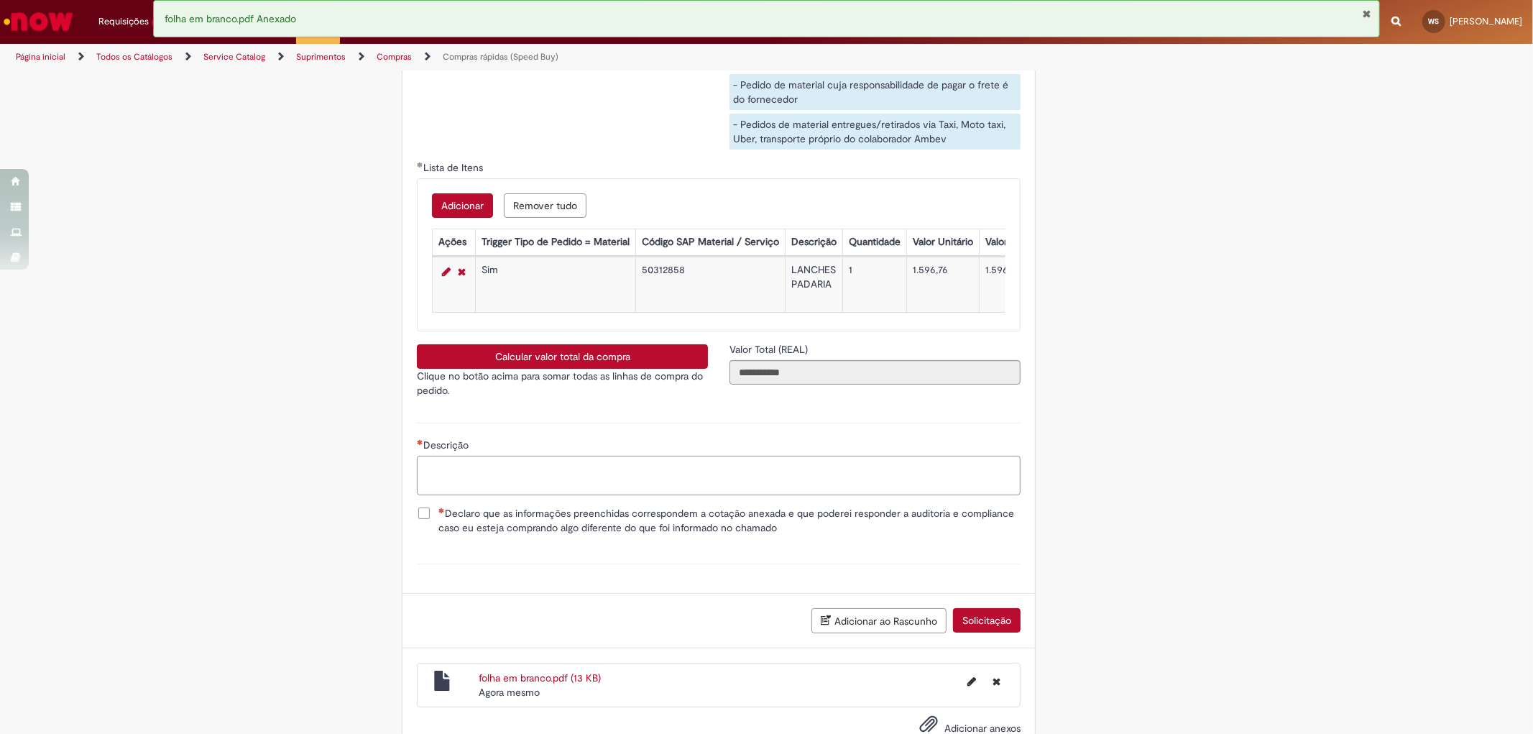  What do you see at coordinates (124, 22) in the screenshot?
I see `span: Requisições` at bounding box center [124, 22].